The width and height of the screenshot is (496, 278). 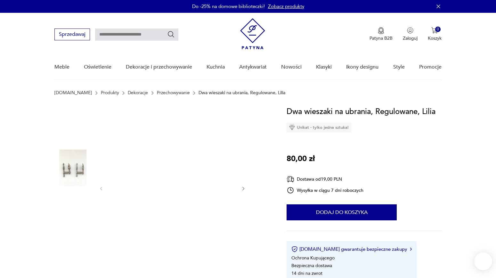 What do you see at coordinates (228, 6) in the screenshot?
I see `p: Do -25% na domowe biblioteczki!` at bounding box center [228, 6].